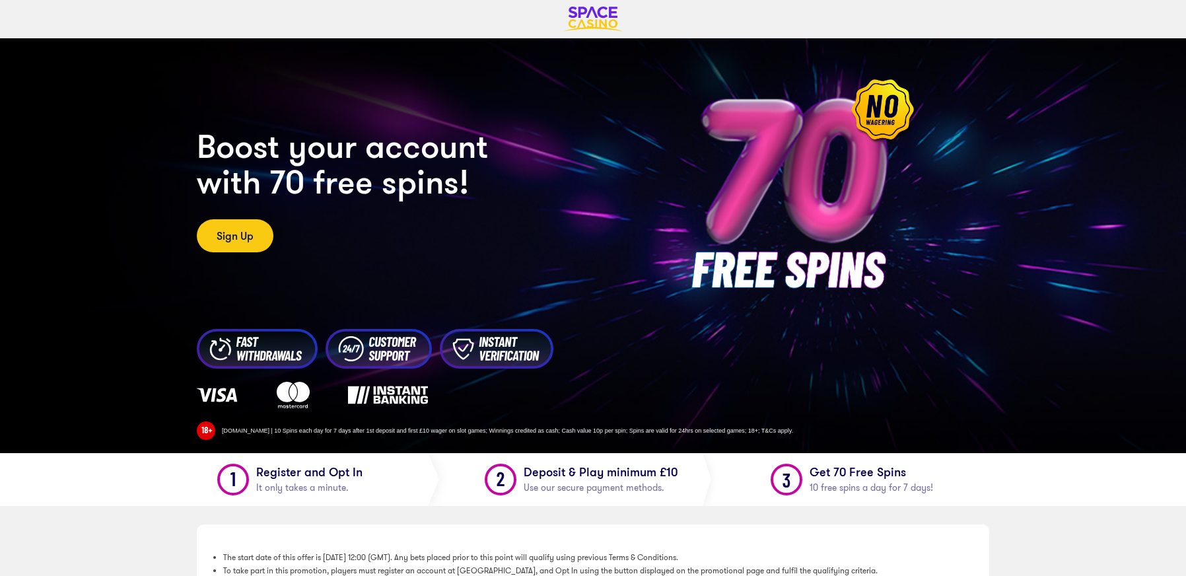 The width and height of the screenshot is (1186, 576). I want to click on img: 18 Plus, so click(206, 430).